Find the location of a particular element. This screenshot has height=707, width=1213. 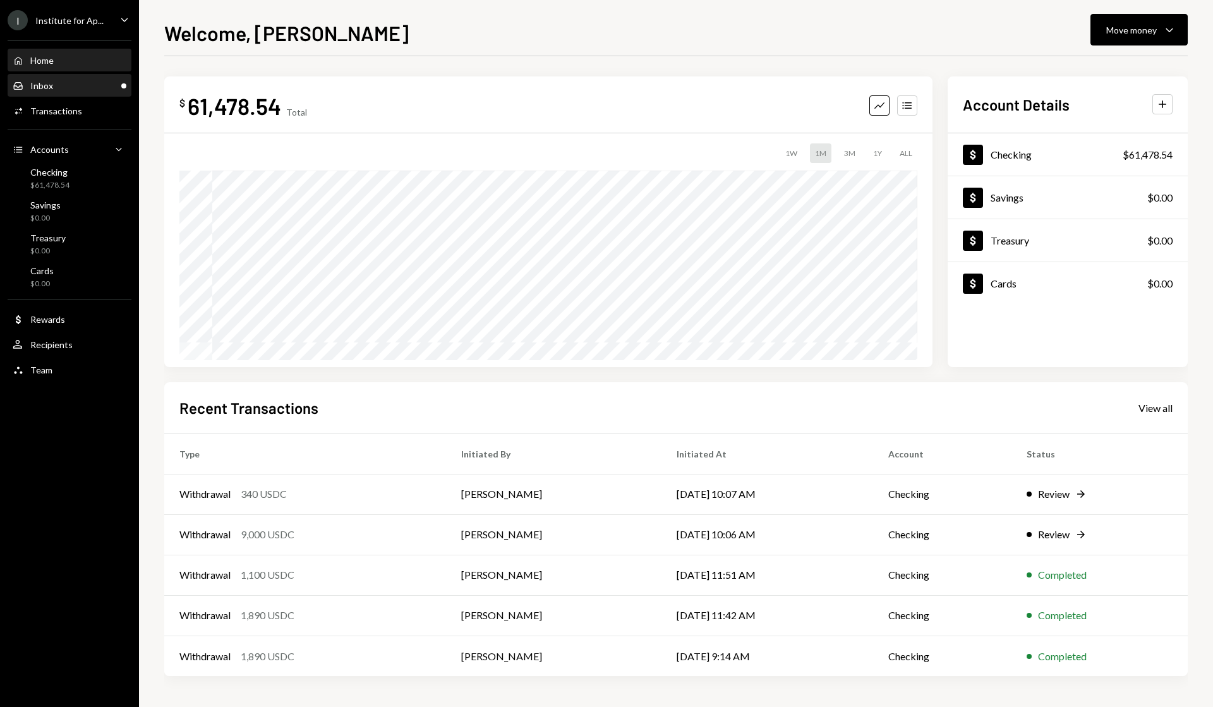

th: Type is located at coordinates (305, 454).